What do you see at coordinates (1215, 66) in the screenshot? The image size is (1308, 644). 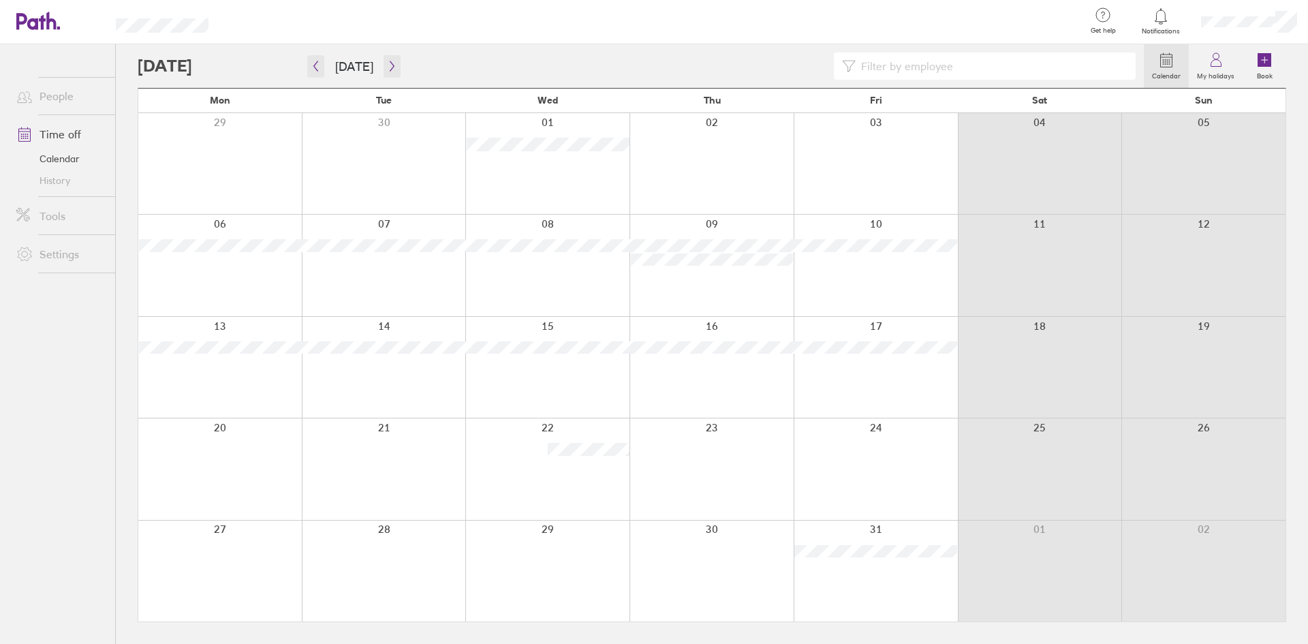 I see `a: My holidays` at bounding box center [1215, 66].